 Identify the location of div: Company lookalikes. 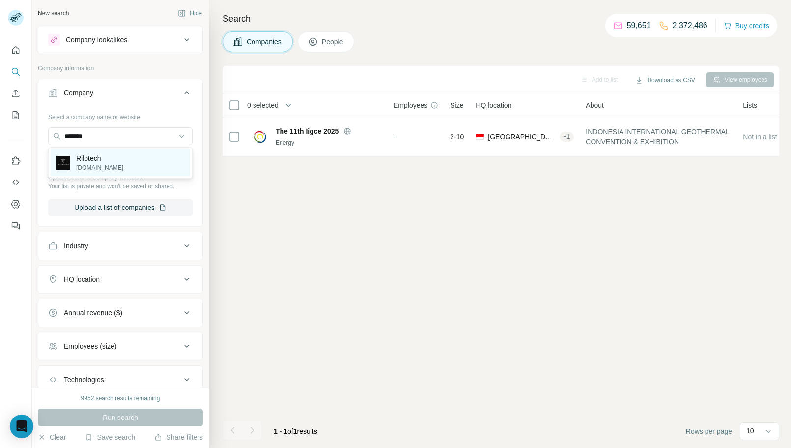
(96, 40).